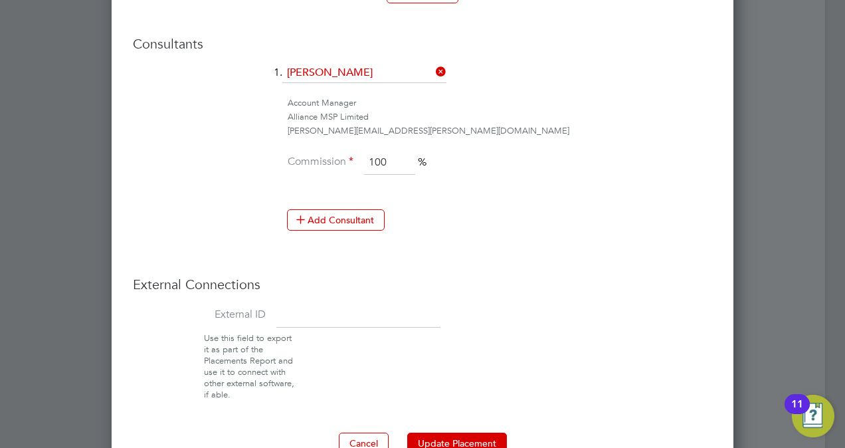 This screenshot has height=448, width=845. Describe the element at coordinates (423, 284) in the screenshot. I see `h3: External Connections` at that location.